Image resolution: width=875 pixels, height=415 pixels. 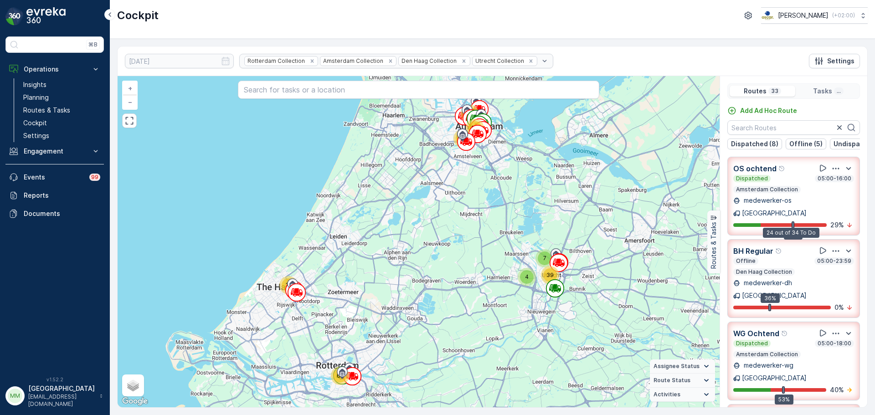 What do you see at coordinates (682, 366) in the screenshot?
I see `summary: Assignee Status` at bounding box center [682, 366].